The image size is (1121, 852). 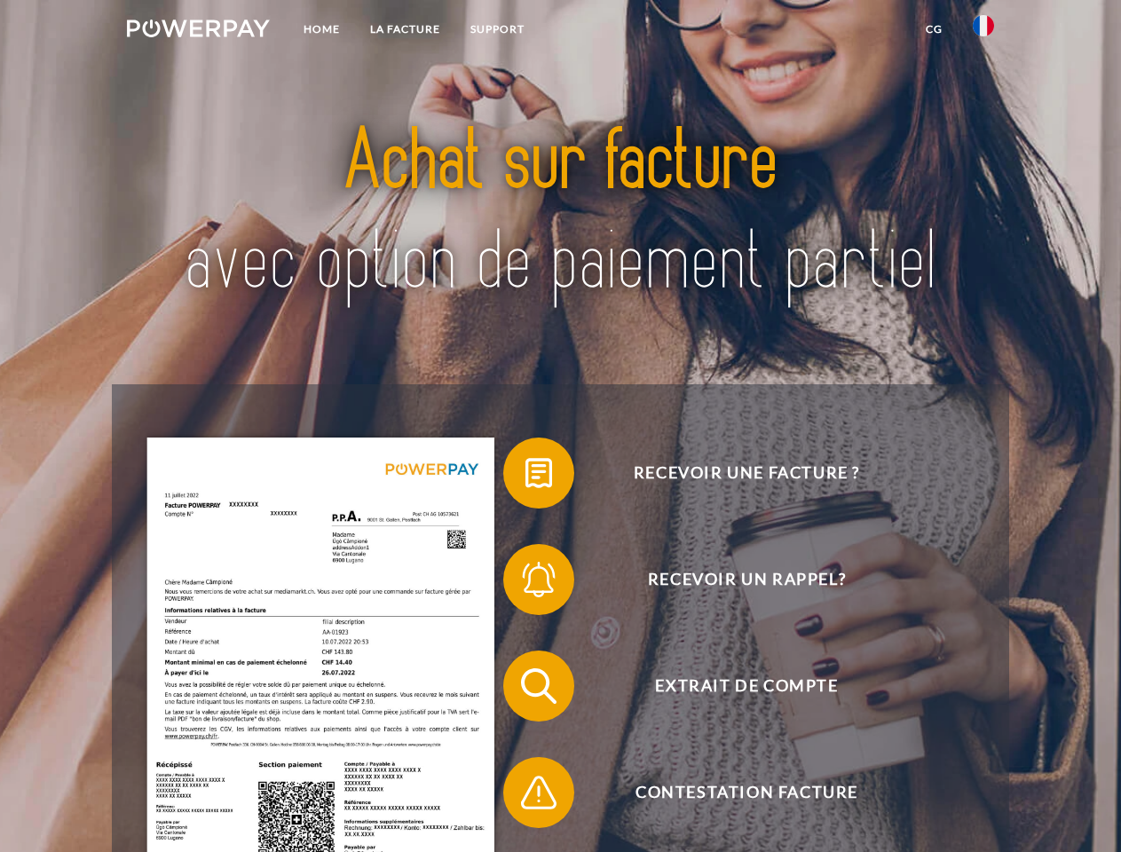 What do you see at coordinates (746, 793) in the screenshot?
I see `span: Contestation Facture` at bounding box center [746, 793].